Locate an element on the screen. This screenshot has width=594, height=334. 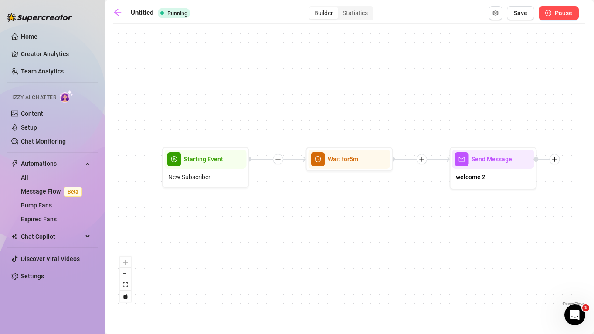
img: Chat Copilot is located at coordinates (14, 237).